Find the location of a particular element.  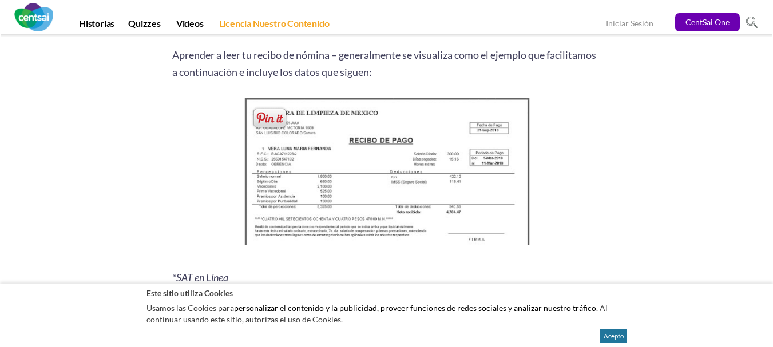

h2: Este sitio utiliza Cookies is located at coordinates (387, 293).